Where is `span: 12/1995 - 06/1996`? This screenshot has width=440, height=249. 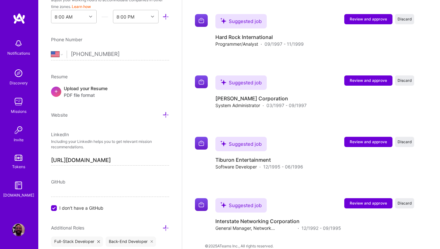 span: 12/1995 - 06/1996 is located at coordinates (283, 166).